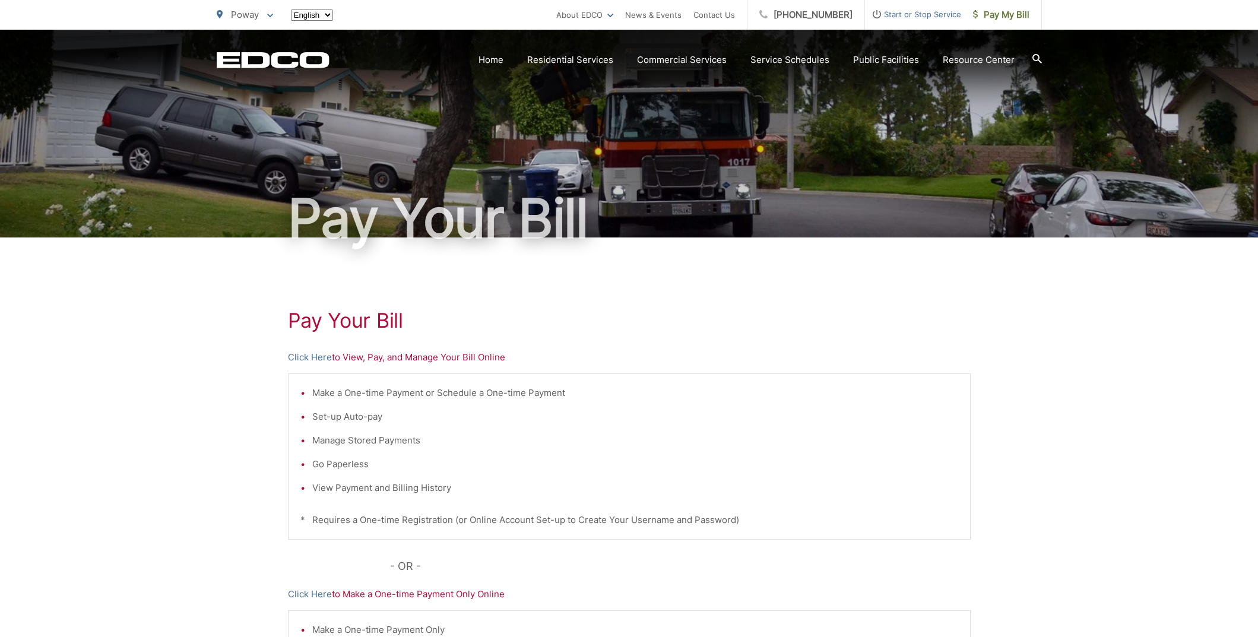 The height and width of the screenshot is (637, 1258). Describe the element at coordinates (790, 60) in the screenshot. I see `a: Service Schedules` at that location.